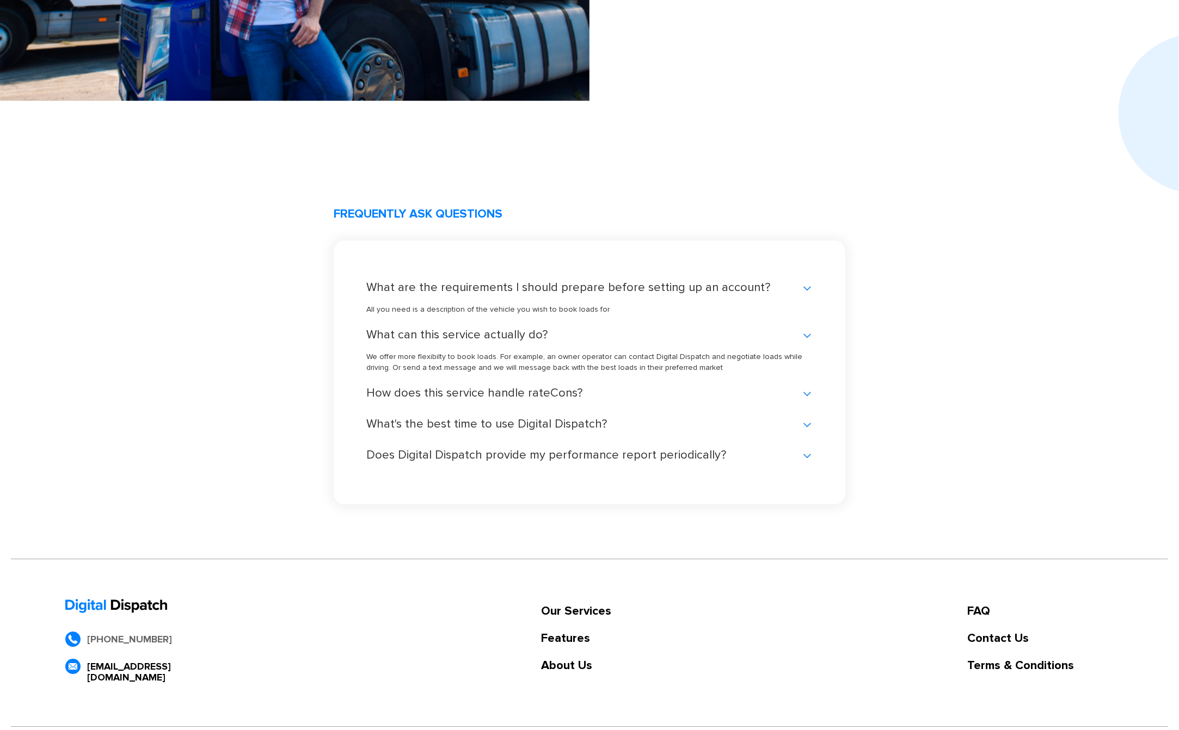 The height and width of the screenshot is (730, 1179). What do you see at coordinates (589, 394) in the screenshot?
I see `div: How does this service handle rateCons?` at bounding box center [589, 394].